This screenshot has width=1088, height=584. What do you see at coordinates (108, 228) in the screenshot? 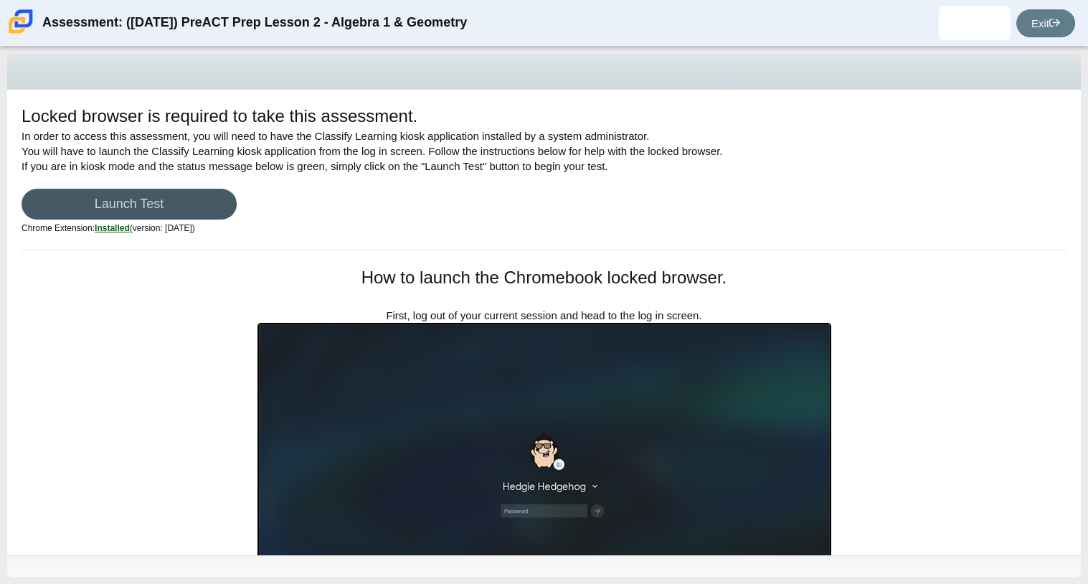
I see `small: Chrome Extension:` at bounding box center [108, 228].